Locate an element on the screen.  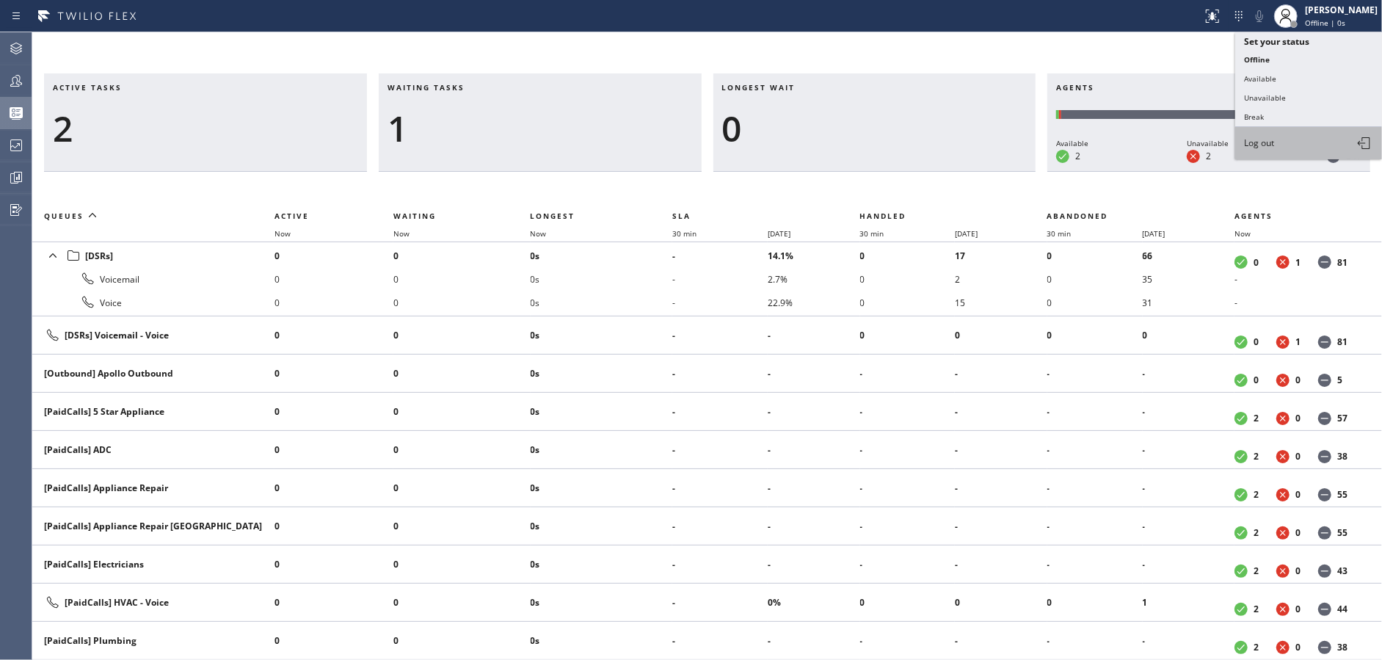
span: Handled is located at coordinates (883, 216).